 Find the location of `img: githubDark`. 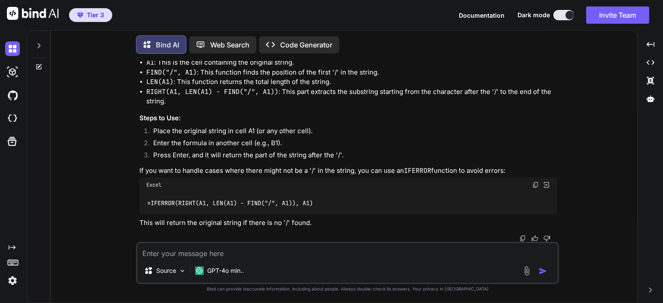

img: githubDark is located at coordinates (13, 95).